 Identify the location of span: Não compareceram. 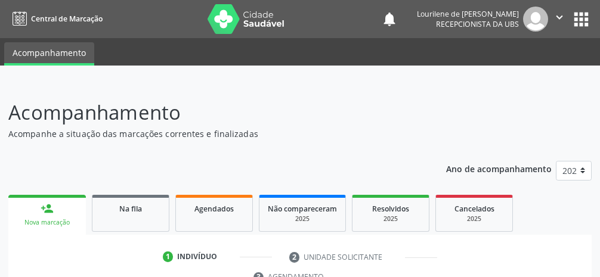
(302, 209).